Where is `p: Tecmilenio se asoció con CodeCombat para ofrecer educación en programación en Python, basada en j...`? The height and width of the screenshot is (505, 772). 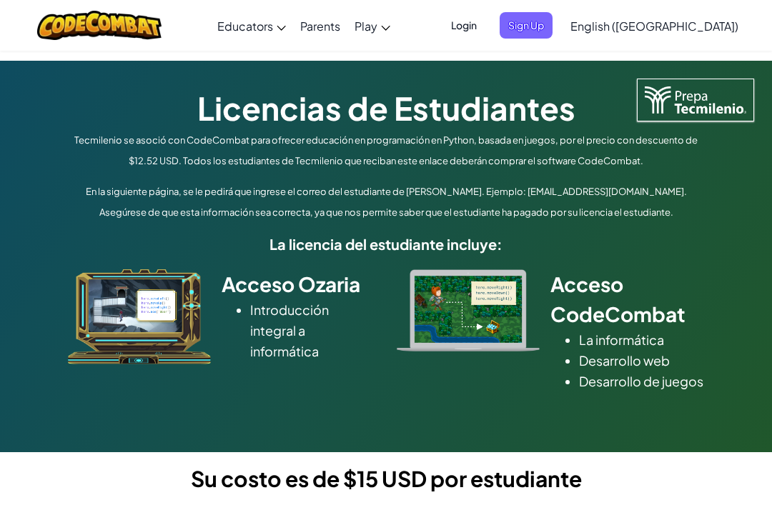
p: Tecmilenio se asoció con CodeCombat para ofrecer educación en programación en Python, basada en j... is located at coordinates (386, 151).